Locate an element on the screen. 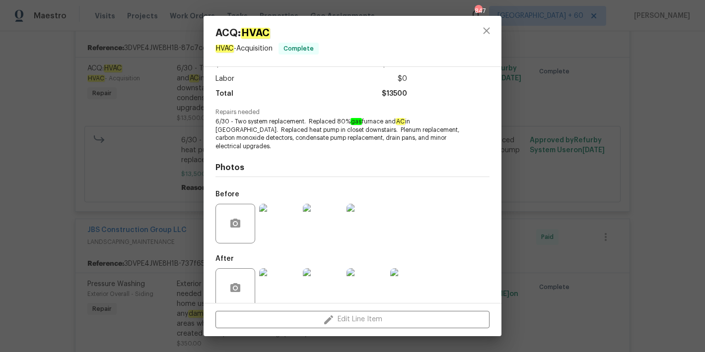 Image resolution: width=705 pixels, height=352 pixels. span: $0 is located at coordinates (402, 79).